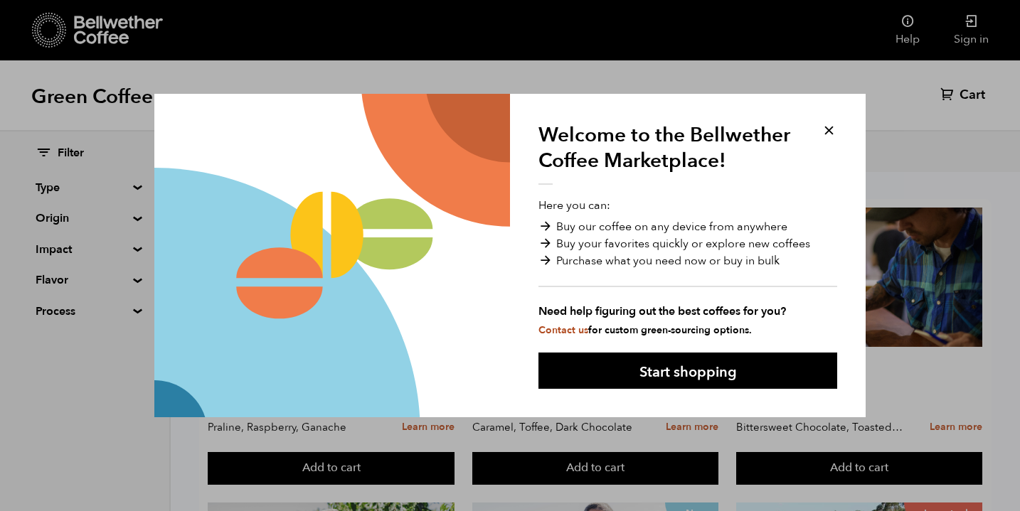 Image resolution: width=1020 pixels, height=511 pixels. What do you see at coordinates (688, 261) in the screenshot?
I see `li: Purchase what you need now or buy in bulk` at bounding box center [688, 261].